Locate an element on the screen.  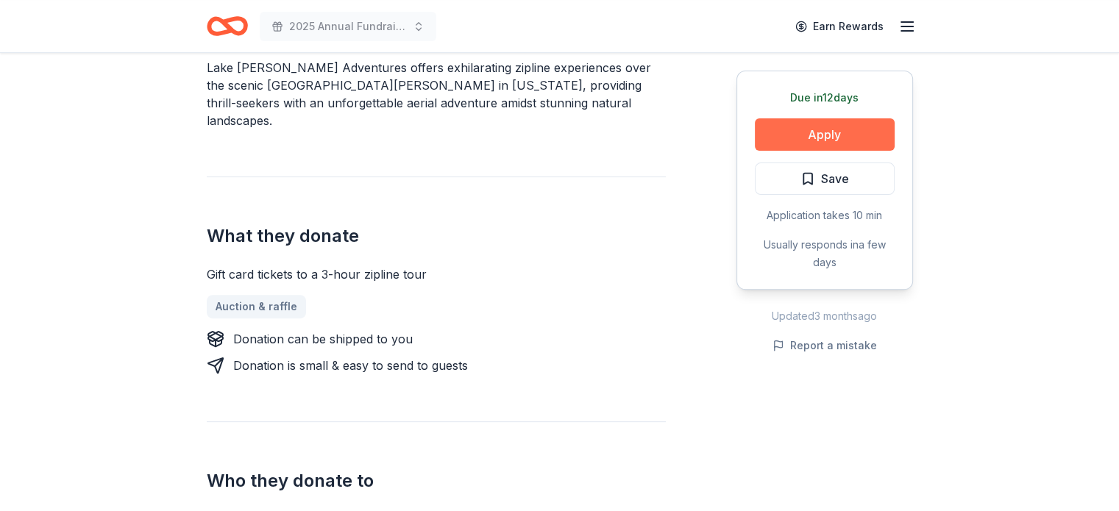
a: Auction & raffle is located at coordinates (256, 307).